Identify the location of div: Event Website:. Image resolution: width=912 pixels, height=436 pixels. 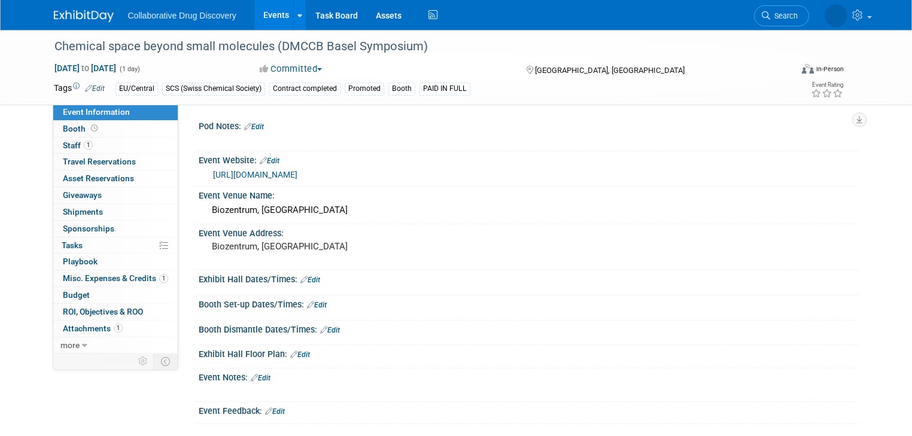
(528, 159).